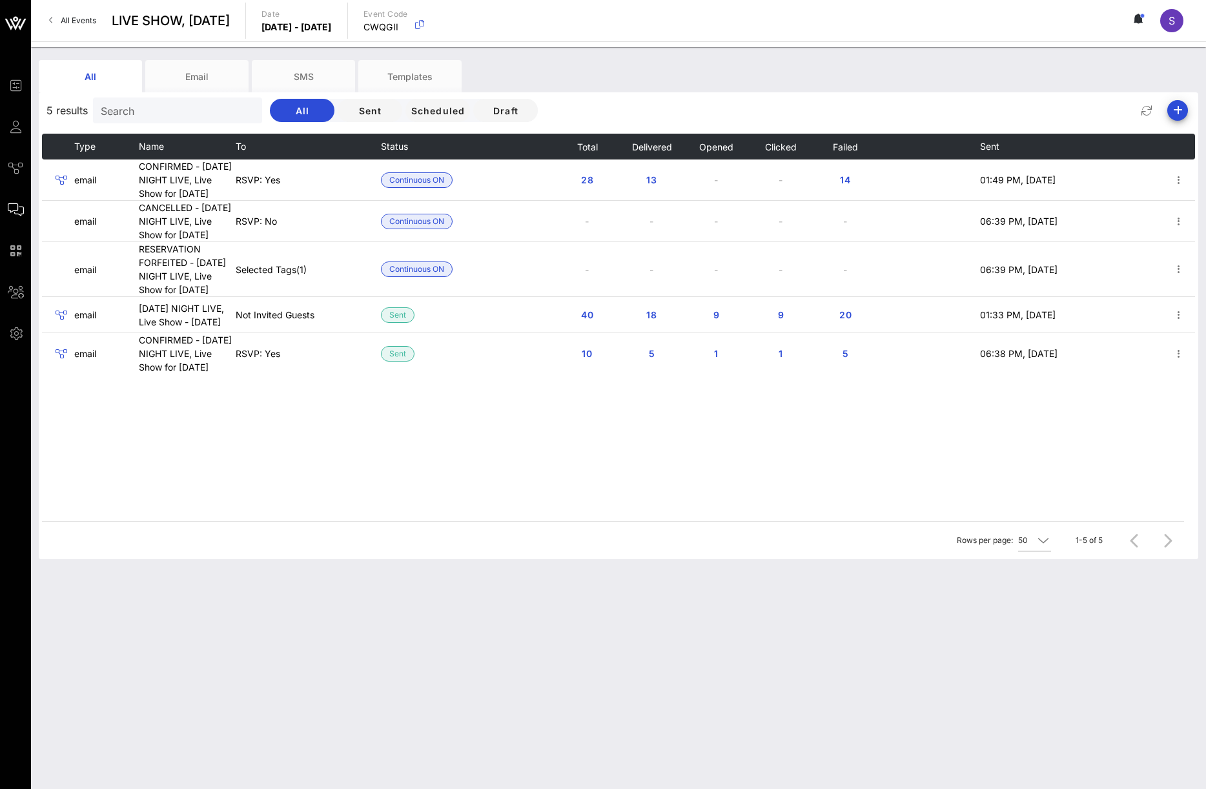 This screenshot has height=789, width=1206. Describe the element at coordinates (107, 147) in the screenshot. I see `th: Type` at that location.